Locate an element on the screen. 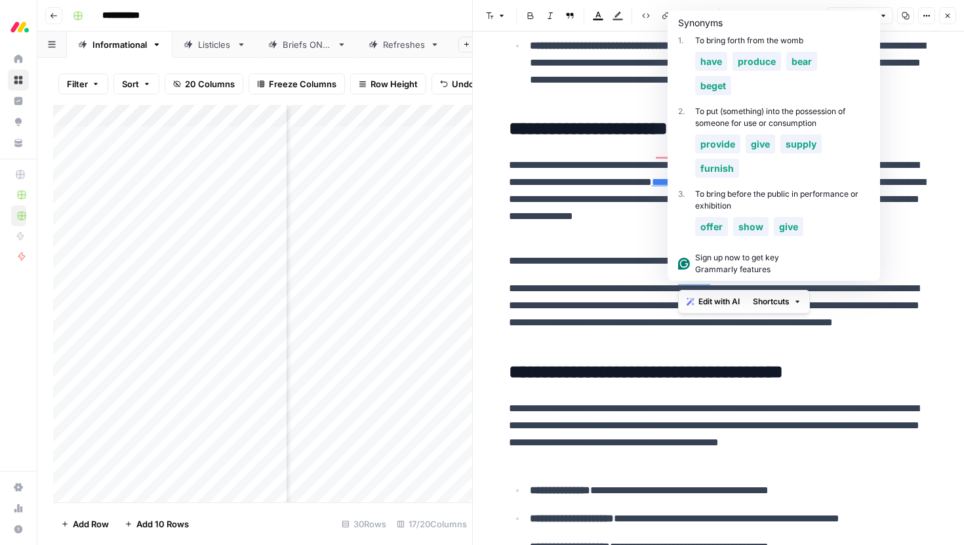 Image resolution: width=964 pixels, height=545 pixels. button: 2775 words is located at coordinates (859, 16).